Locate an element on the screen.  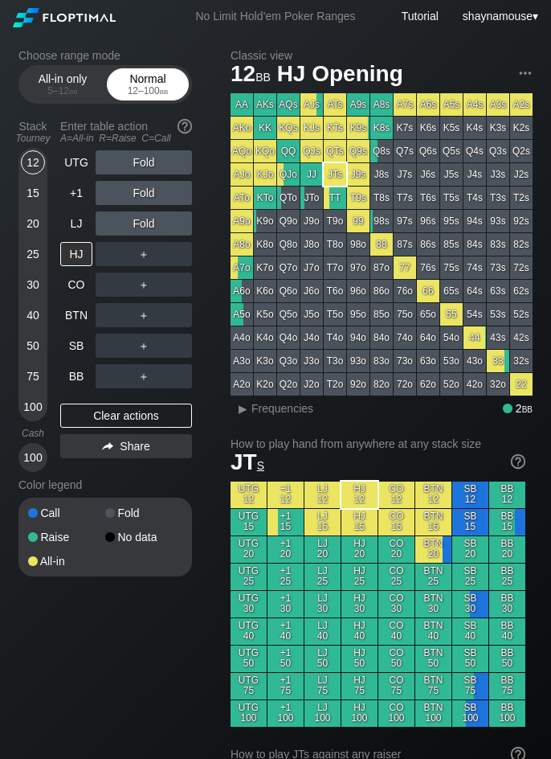
div: 100 is located at coordinates (33, 407).